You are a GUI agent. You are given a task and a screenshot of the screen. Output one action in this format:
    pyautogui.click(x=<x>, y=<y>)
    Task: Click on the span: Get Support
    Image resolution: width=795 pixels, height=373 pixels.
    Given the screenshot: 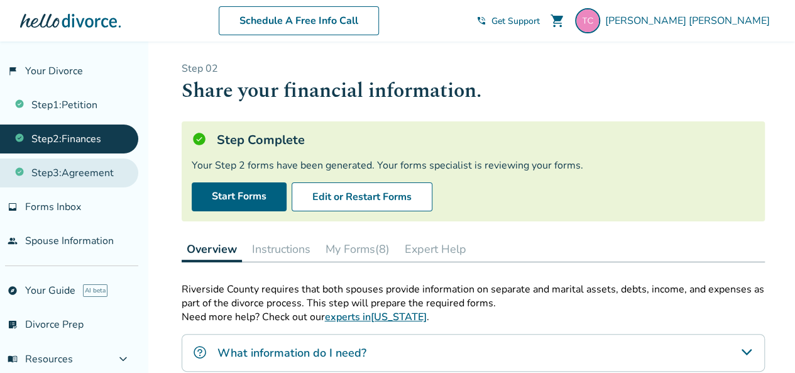 What is the action you would take?
    pyautogui.click(x=516, y=21)
    